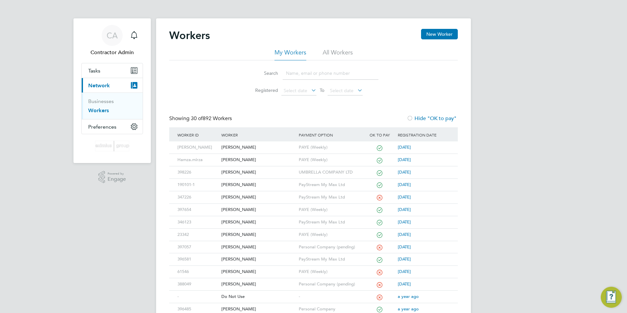 This screenshot has width=627, height=313. What do you see at coordinates (198, 284) in the screenshot?
I see `div: 388049` at bounding box center [198, 284].